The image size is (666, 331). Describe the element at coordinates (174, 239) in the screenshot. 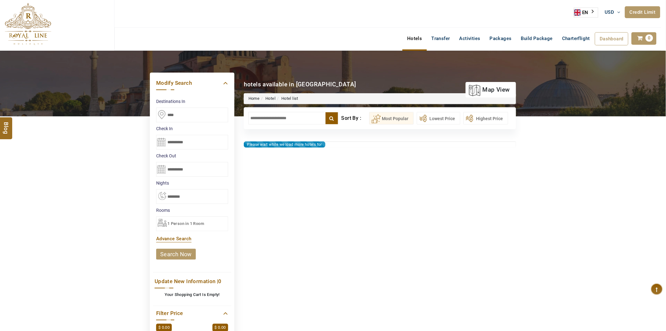

I see `a: Advance Search` at that location.